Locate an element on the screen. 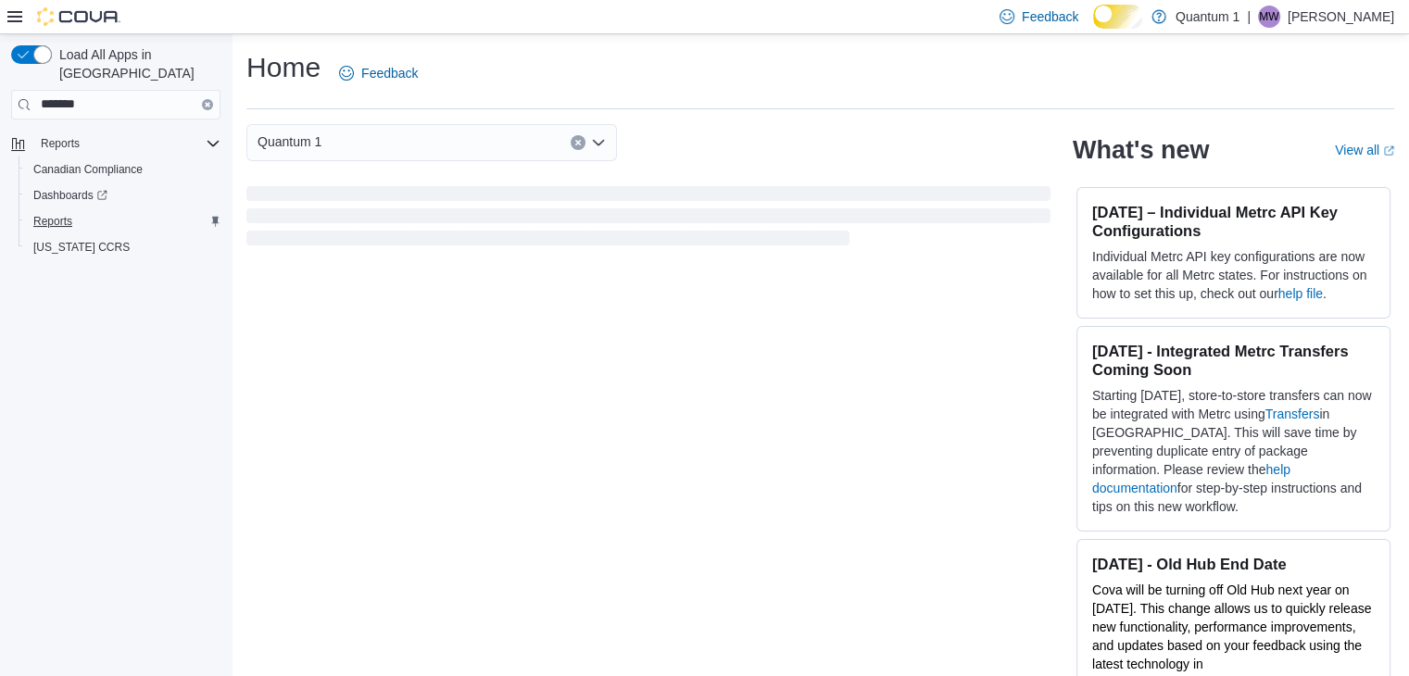  p: Quantum 1 is located at coordinates (1207, 17).